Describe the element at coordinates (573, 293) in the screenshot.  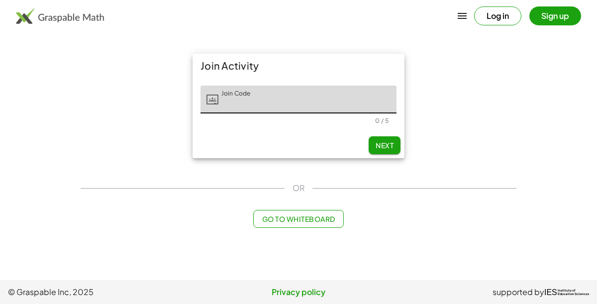
I see `span: Institute of Education Sciences` at that location.